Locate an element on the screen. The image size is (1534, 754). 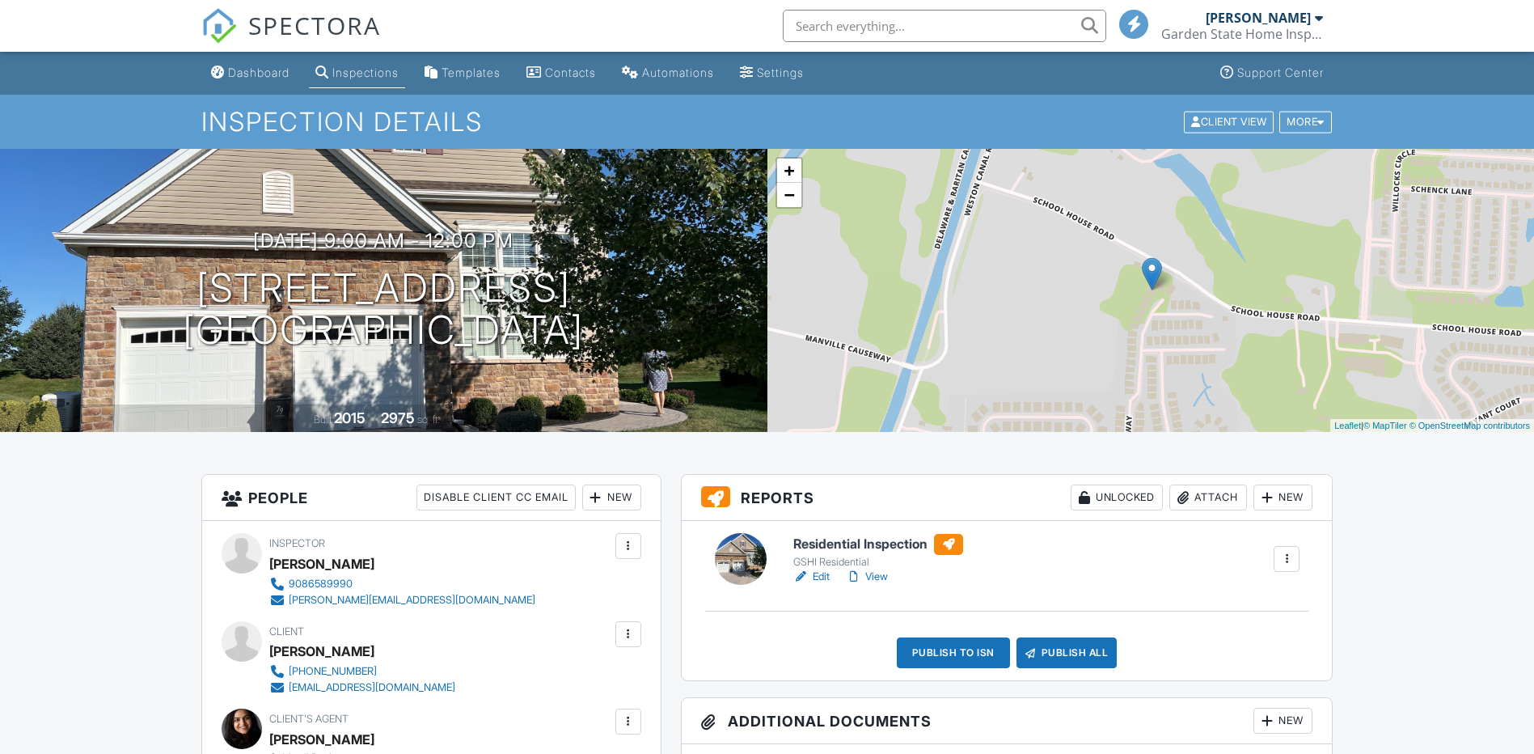
a: Contacts is located at coordinates (561, 73).